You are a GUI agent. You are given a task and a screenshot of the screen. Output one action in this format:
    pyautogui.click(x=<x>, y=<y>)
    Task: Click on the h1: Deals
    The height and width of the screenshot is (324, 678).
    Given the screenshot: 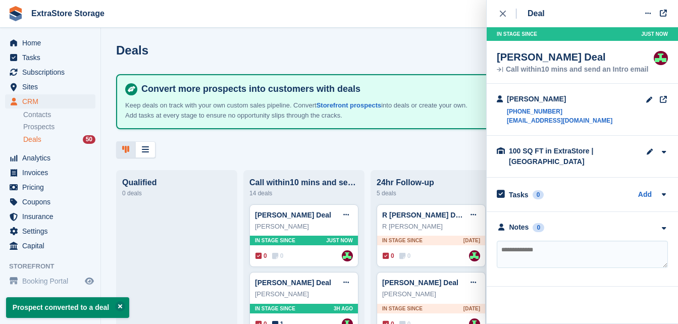 What is the action you would take?
    pyautogui.click(x=132, y=50)
    